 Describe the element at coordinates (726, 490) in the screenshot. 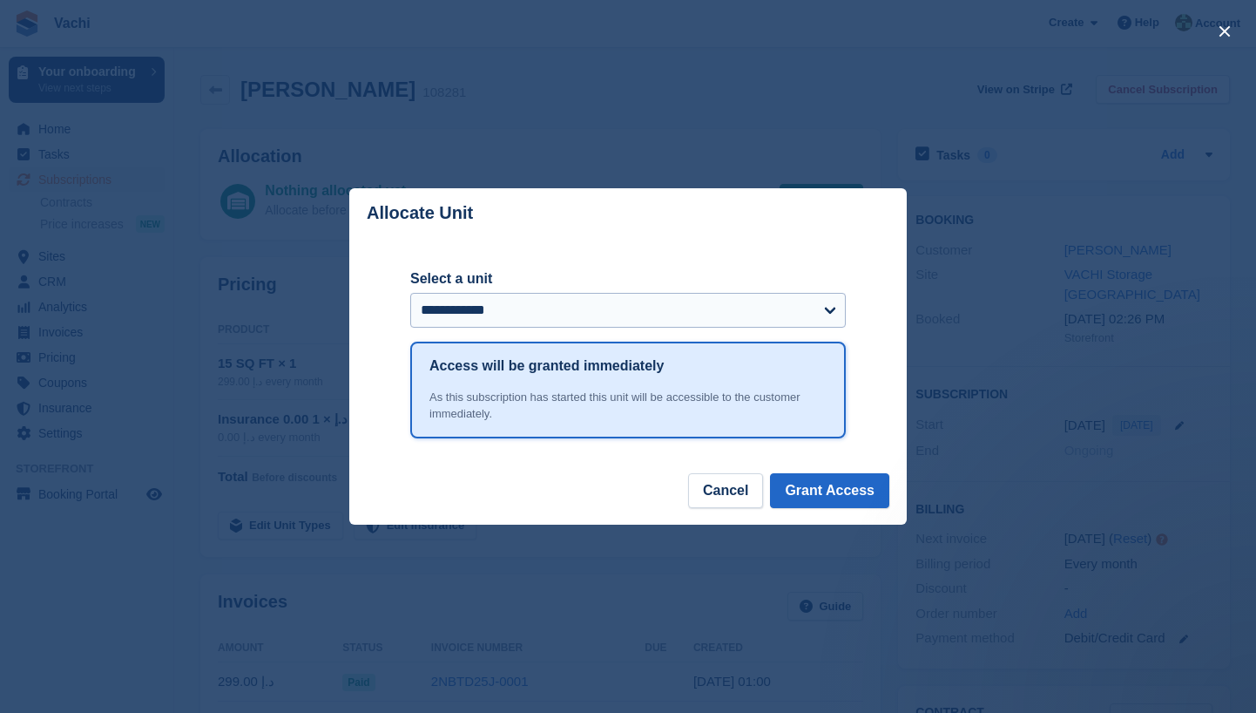

I see `button: Cancel` at that location.